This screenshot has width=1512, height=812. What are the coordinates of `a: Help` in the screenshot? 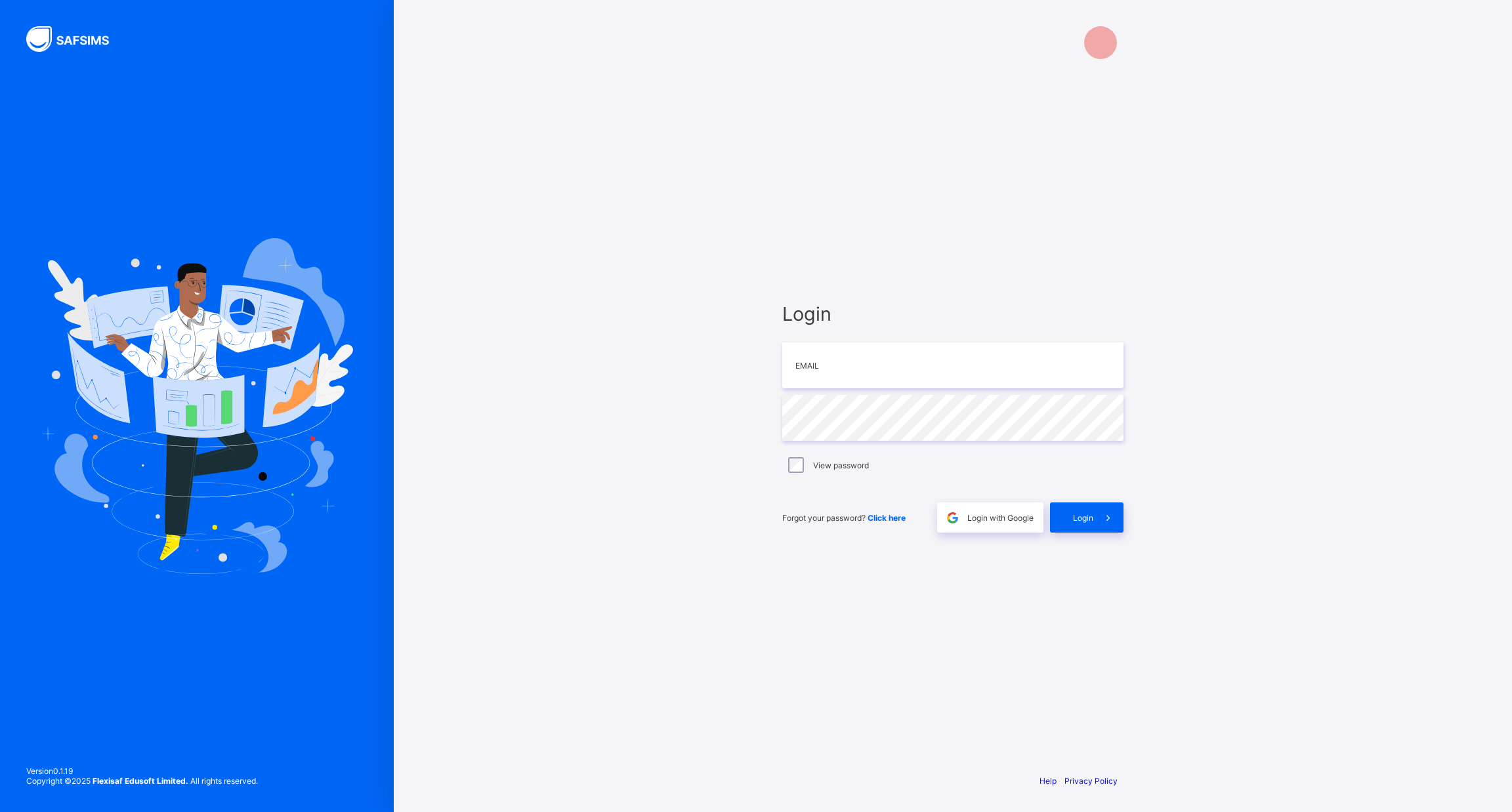 It's located at (1048, 781).